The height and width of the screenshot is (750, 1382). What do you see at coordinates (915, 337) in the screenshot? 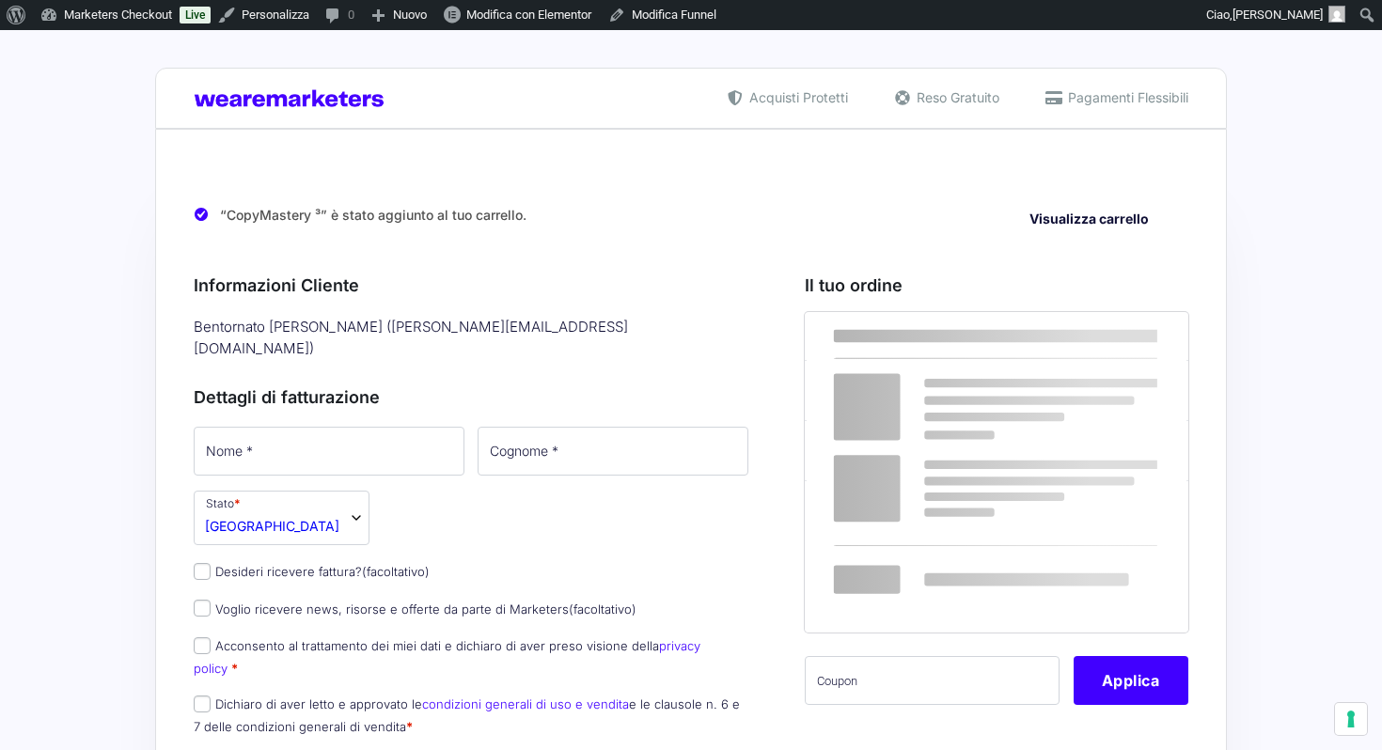
I see `th: Prodotto` at bounding box center [915, 337].